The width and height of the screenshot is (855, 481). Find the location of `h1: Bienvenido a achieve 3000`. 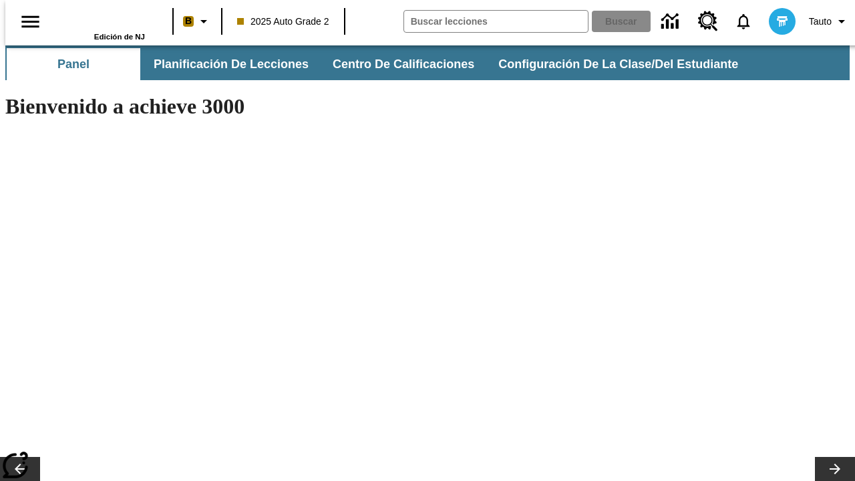

h1: Bienvenido a achieve 3000 is located at coordinates (294, 106).